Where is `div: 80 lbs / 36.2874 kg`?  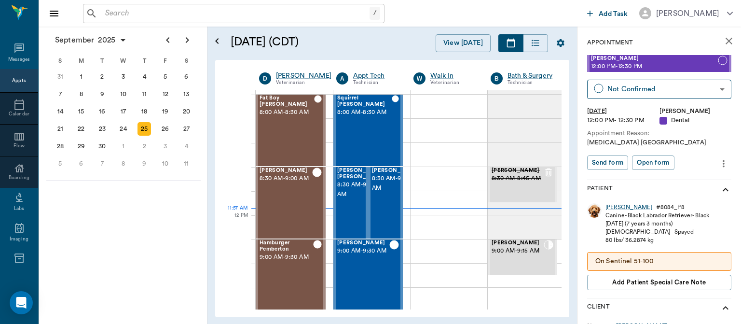
div: 80 lbs / 36.2874 kg is located at coordinates (657, 240).